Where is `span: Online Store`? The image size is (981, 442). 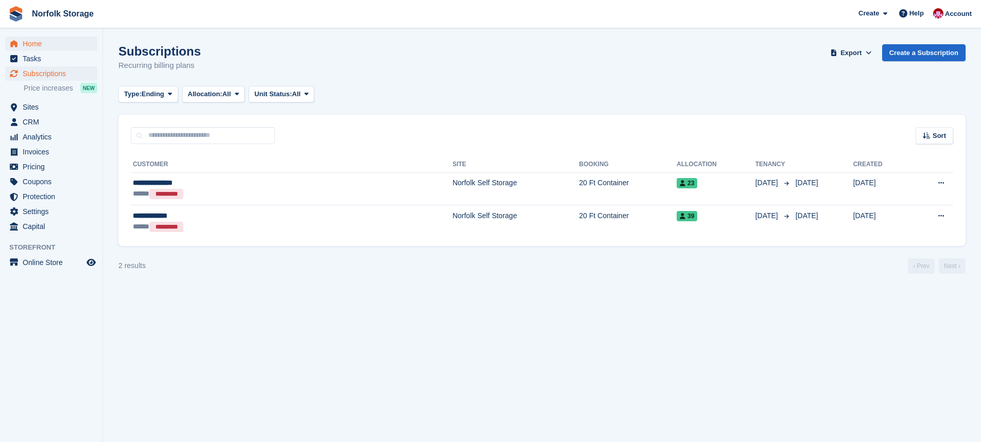 span: Online Store is located at coordinates (54, 263).